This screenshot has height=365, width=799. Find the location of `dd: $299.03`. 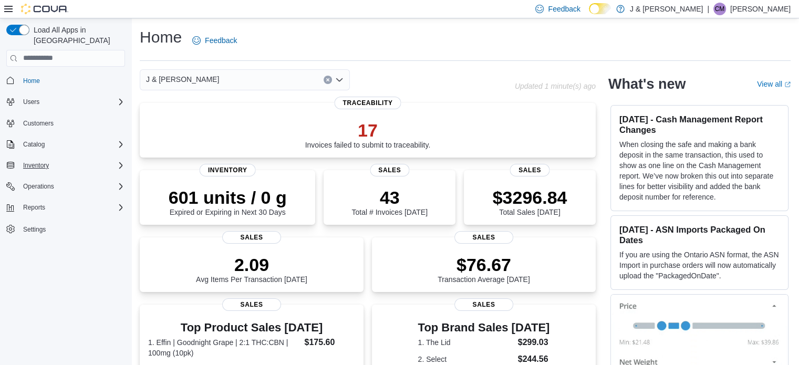

dd: $299.03 is located at coordinates (534, 342).